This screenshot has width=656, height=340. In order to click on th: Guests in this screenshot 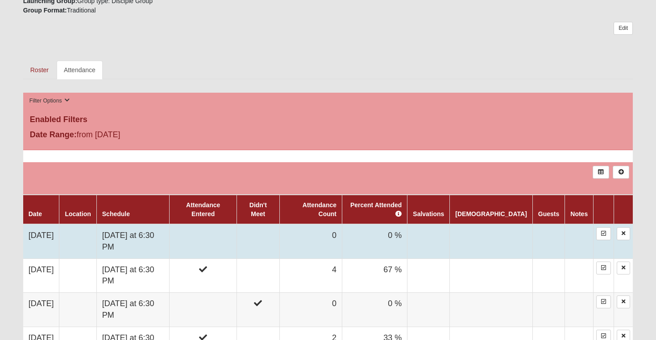, I will do `click(548, 210)`.